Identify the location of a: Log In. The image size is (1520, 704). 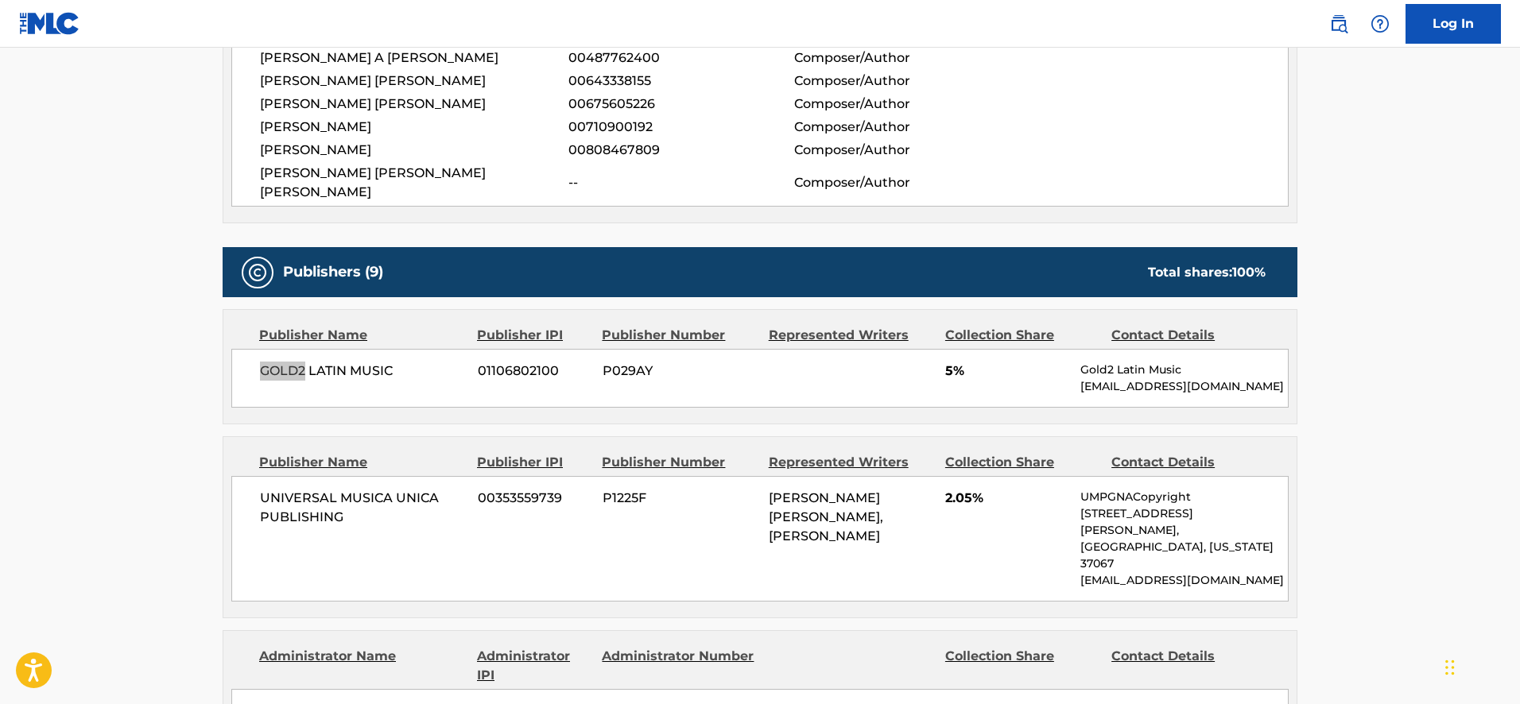
(1454, 24).